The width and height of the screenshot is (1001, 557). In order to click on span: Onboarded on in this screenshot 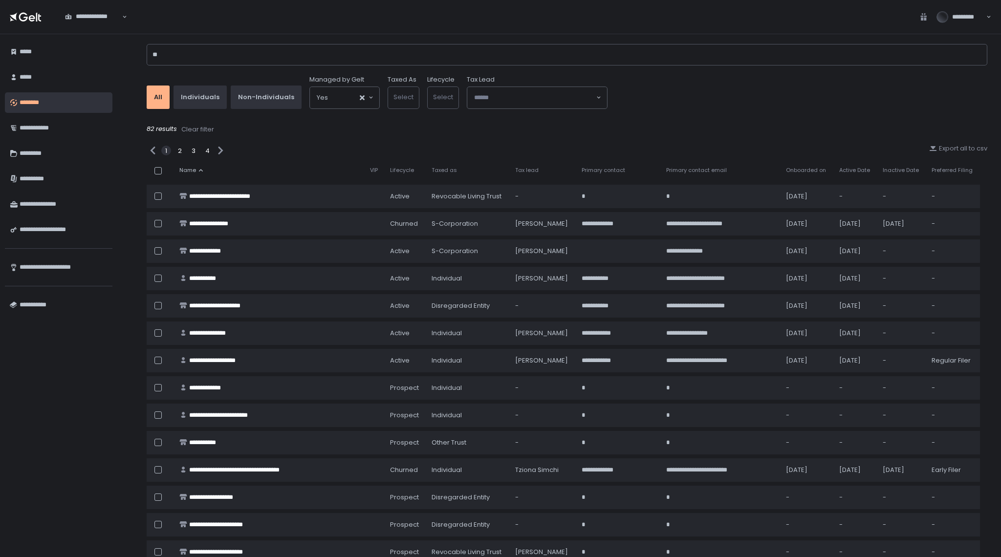, I will do `click(806, 170)`.